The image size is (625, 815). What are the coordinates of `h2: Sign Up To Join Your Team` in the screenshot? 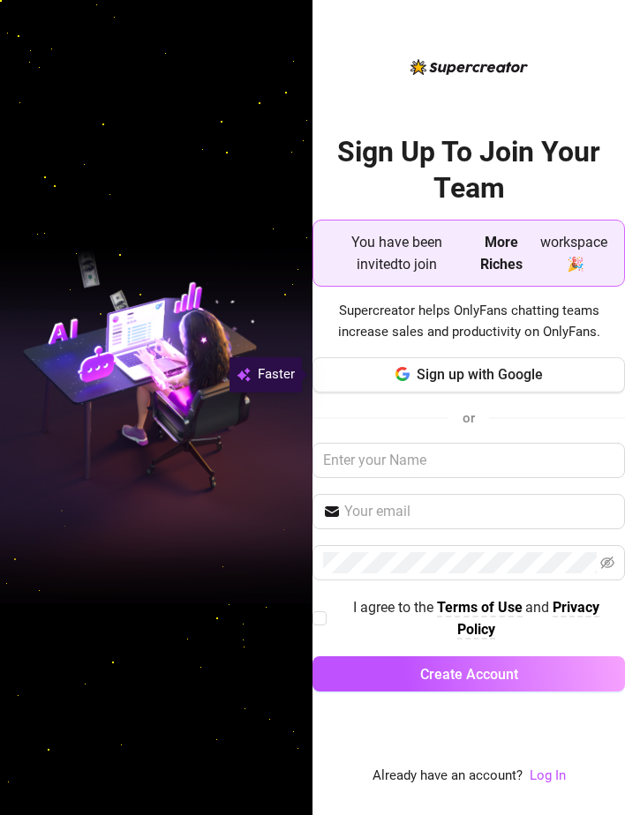 It's located at (468, 169).